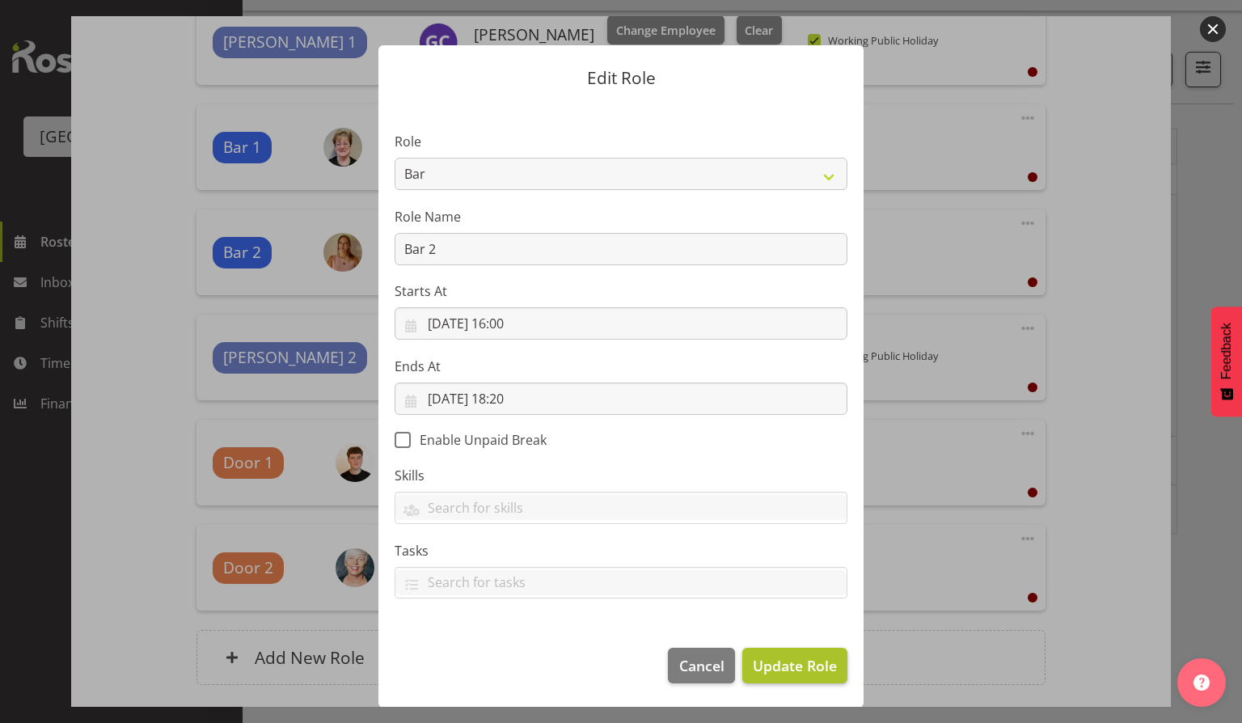 The height and width of the screenshot is (723, 1242). I want to click on span: Enable Unpaid Break, so click(479, 440).